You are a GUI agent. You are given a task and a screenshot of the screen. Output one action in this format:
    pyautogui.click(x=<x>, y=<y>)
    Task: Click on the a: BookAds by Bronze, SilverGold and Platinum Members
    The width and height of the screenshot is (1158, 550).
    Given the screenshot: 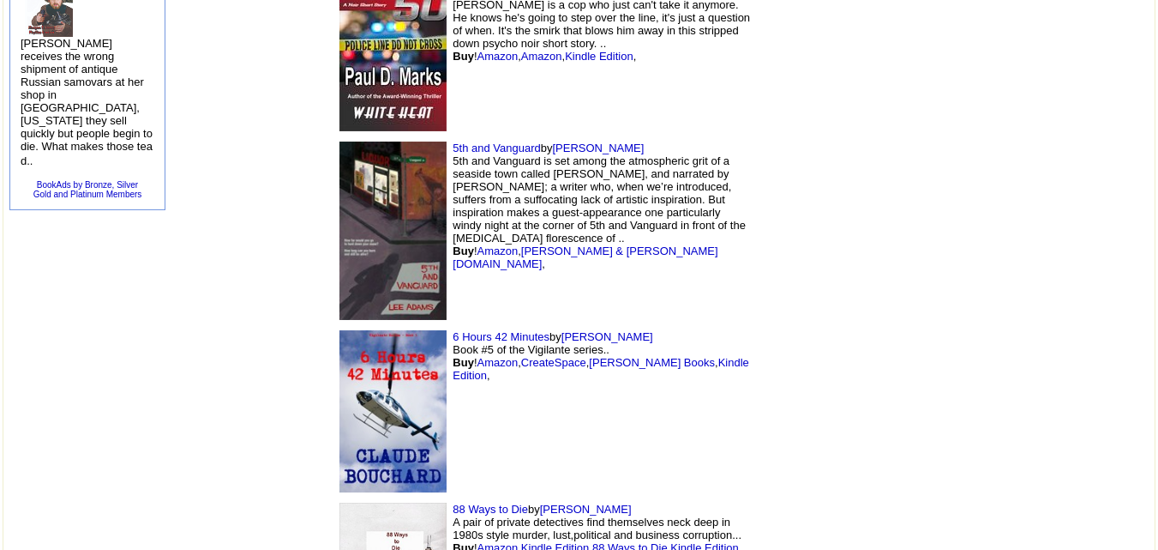 What is the action you would take?
    pyautogui.click(x=87, y=189)
    